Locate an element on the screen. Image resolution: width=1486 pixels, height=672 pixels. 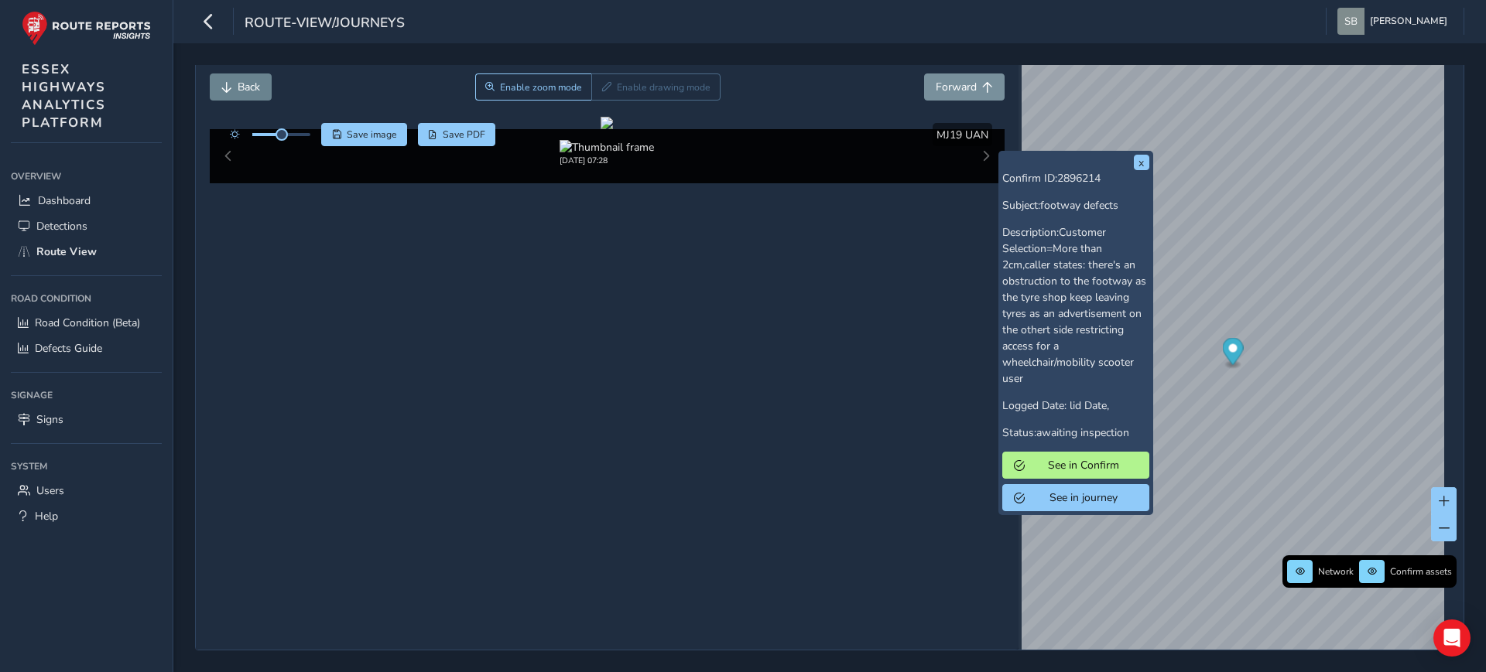
button: x is located at coordinates (1141, 162).